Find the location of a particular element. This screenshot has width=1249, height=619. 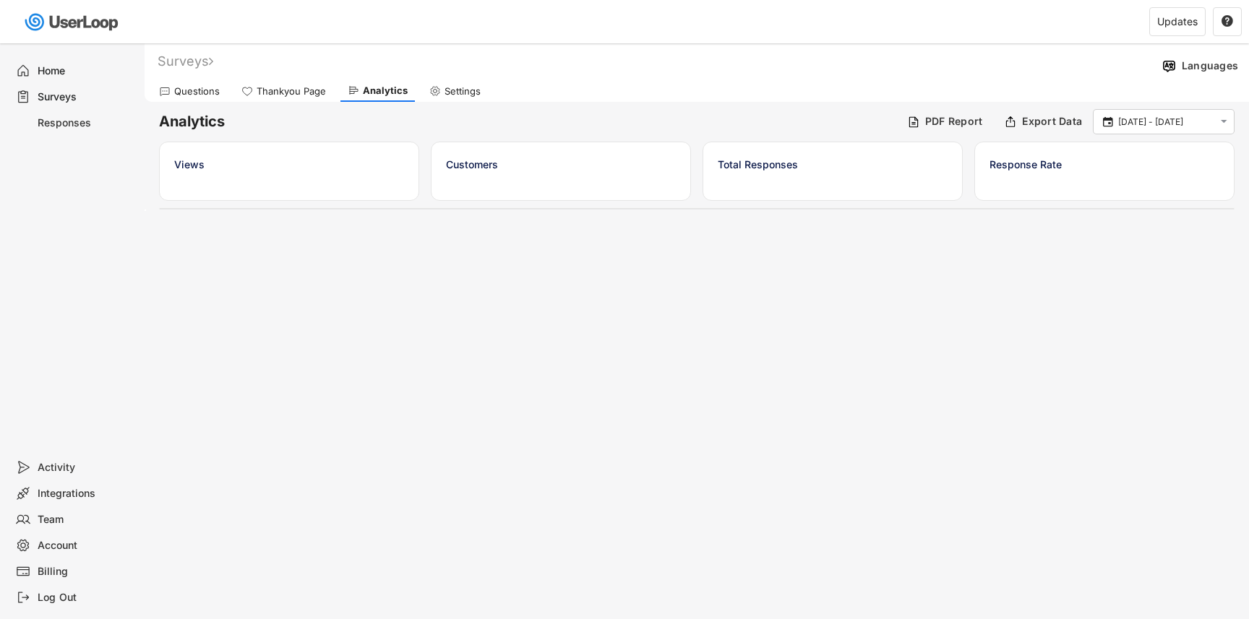

div: Activity is located at coordinates (85, 468).